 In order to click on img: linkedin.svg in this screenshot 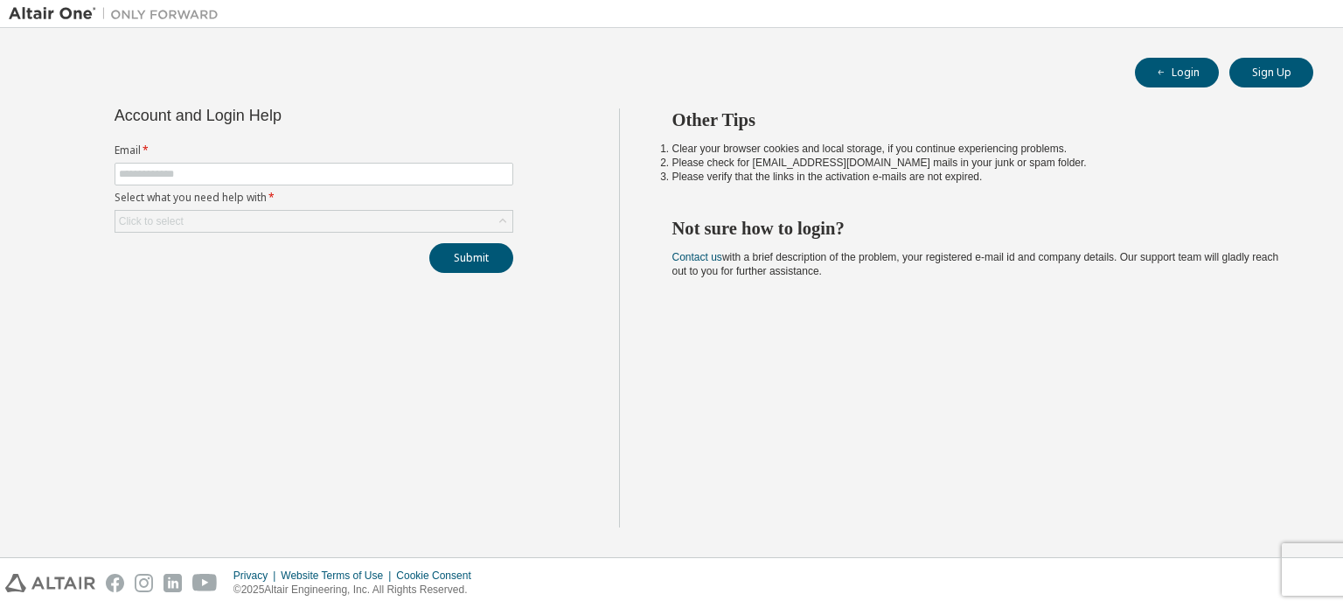, I will do `click(172, 582)`.